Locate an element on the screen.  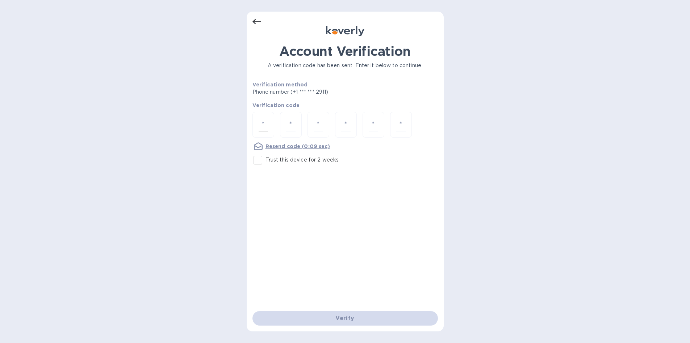
b: Verification method is located at coordinates (280, 84).